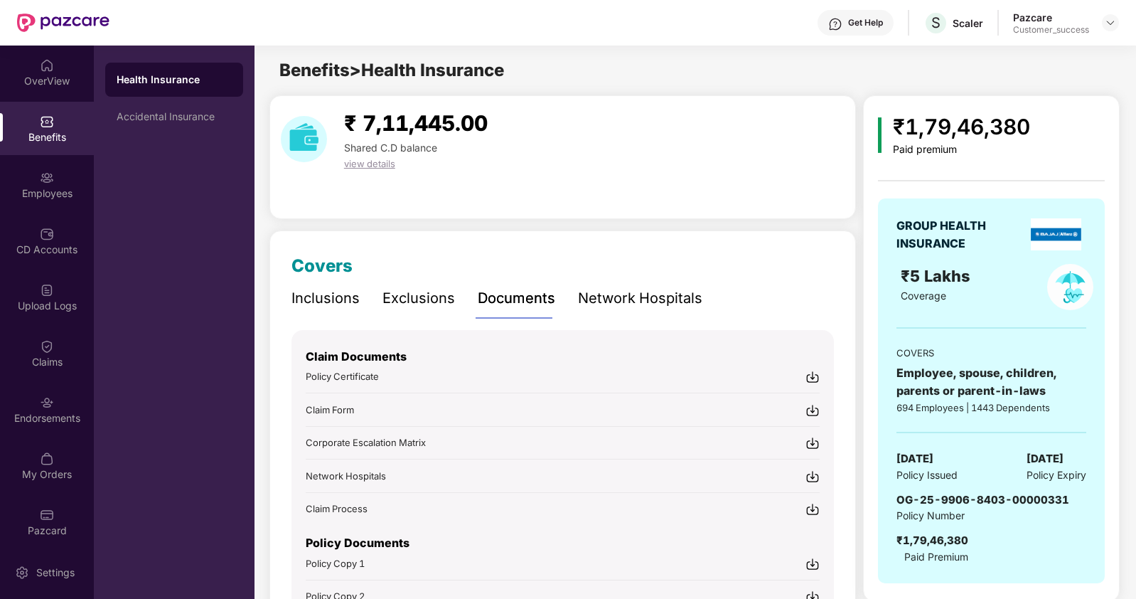  Describe the element at coordinates (419, 298) in the screenshot. I see `div: Exclusions` at that location.